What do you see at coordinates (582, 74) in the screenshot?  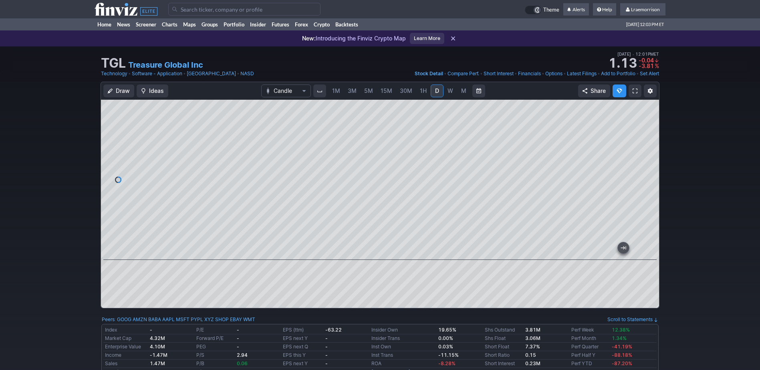 I see `a: Latest Filings` at bounding box center [582, 74].